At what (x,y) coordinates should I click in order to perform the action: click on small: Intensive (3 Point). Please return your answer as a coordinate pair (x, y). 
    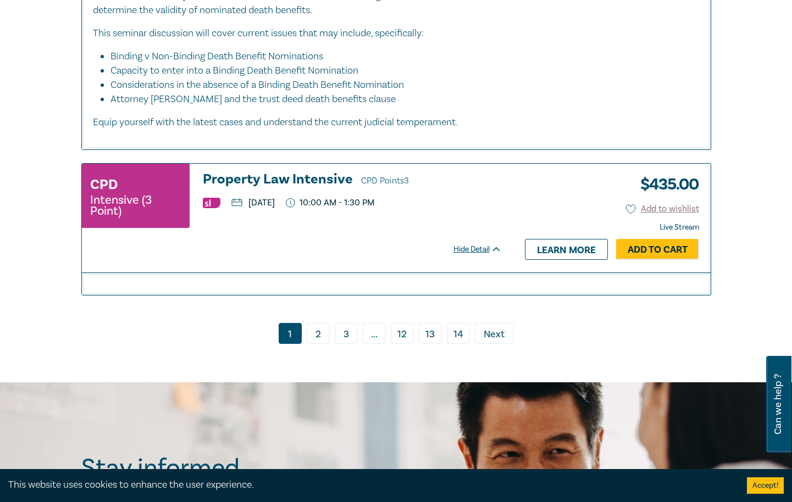
    Looking at the image, I should click on (136, 206).